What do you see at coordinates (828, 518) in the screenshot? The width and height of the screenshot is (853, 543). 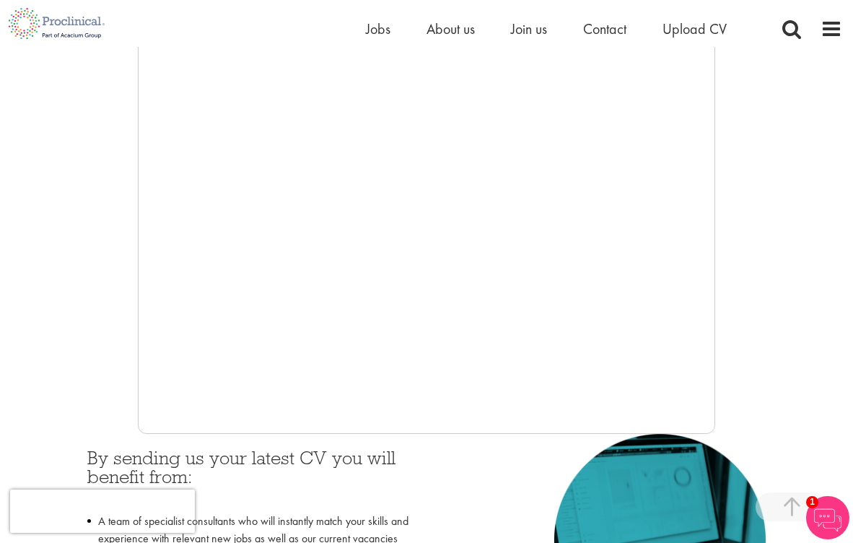 I see `img: Chatbot` at bounding box center [828, 518].